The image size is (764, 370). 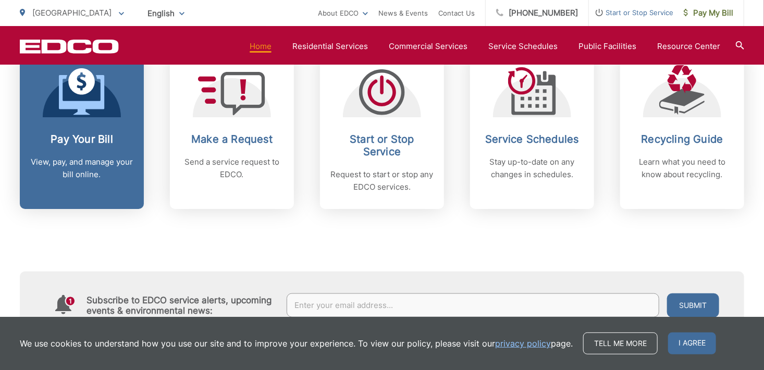 I want to click on p: We use cookies to understand how you use our site and to improve your experience. To view our pol..., so click(x=296, y=344).